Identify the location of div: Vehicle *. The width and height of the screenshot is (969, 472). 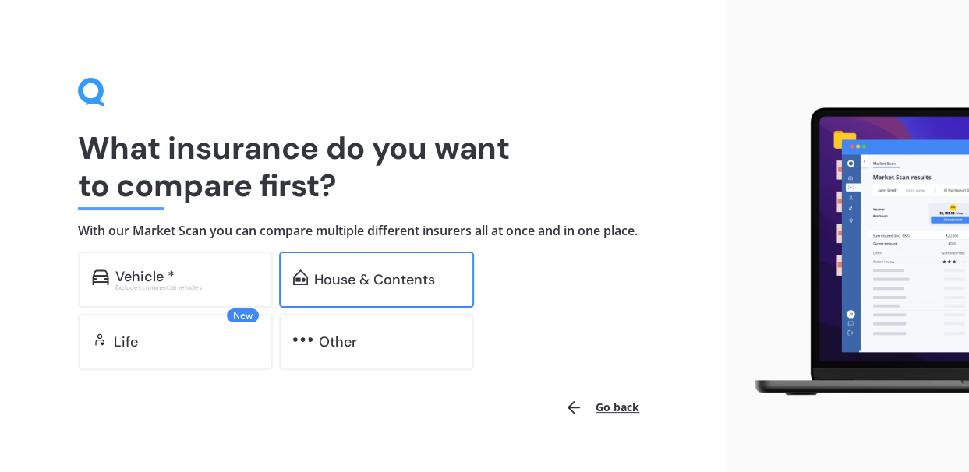
(145, 277).